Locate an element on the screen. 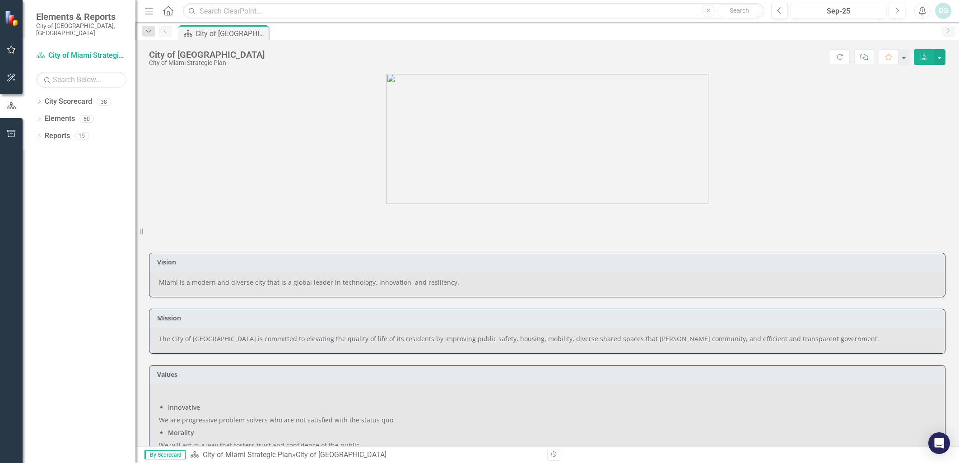 The height and width of the screenshot is (463, 959). input: Search Below... is located at coordinates (81, 79).